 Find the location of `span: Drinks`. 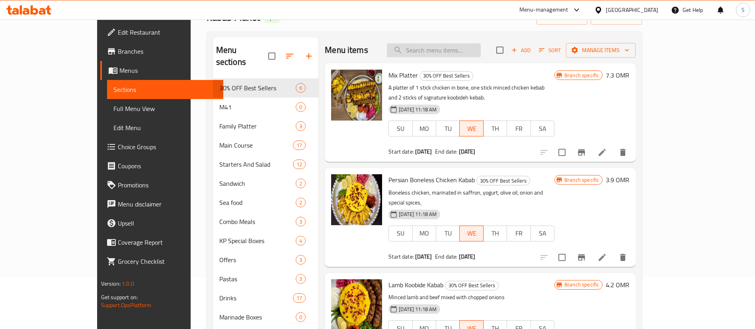

span: Drinks is located at coordinates (256, 298).